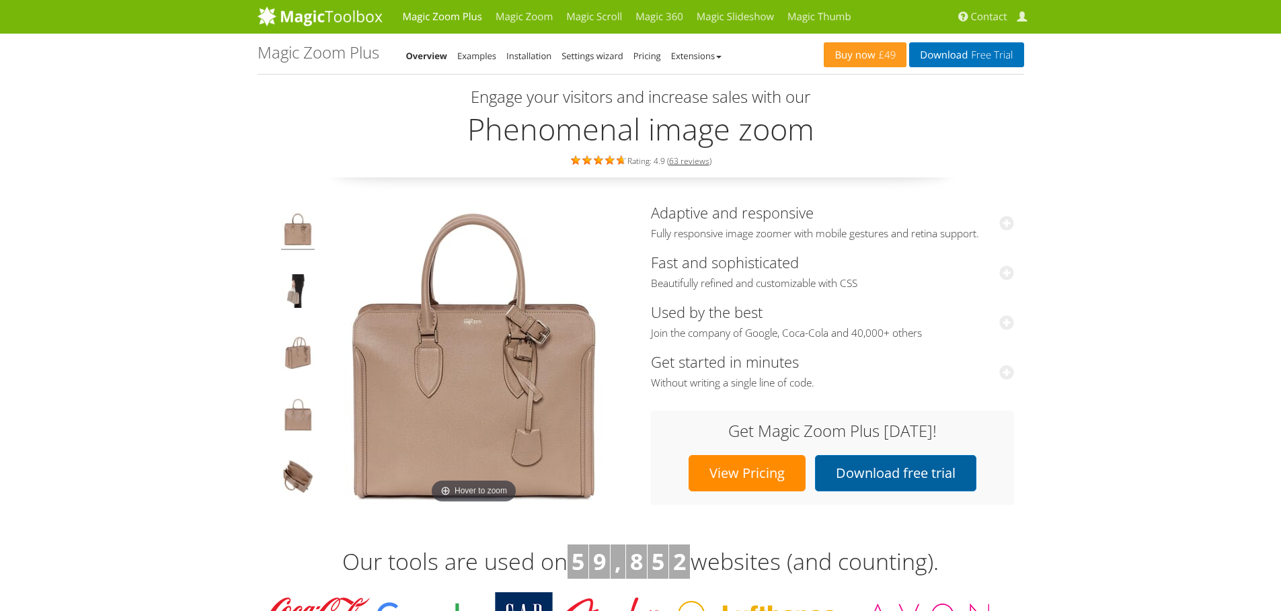 This screenshot has width=1281, height=611. Describe the element at coordinates (599, 562) in the screenshot. I see `b: 9` at that location.